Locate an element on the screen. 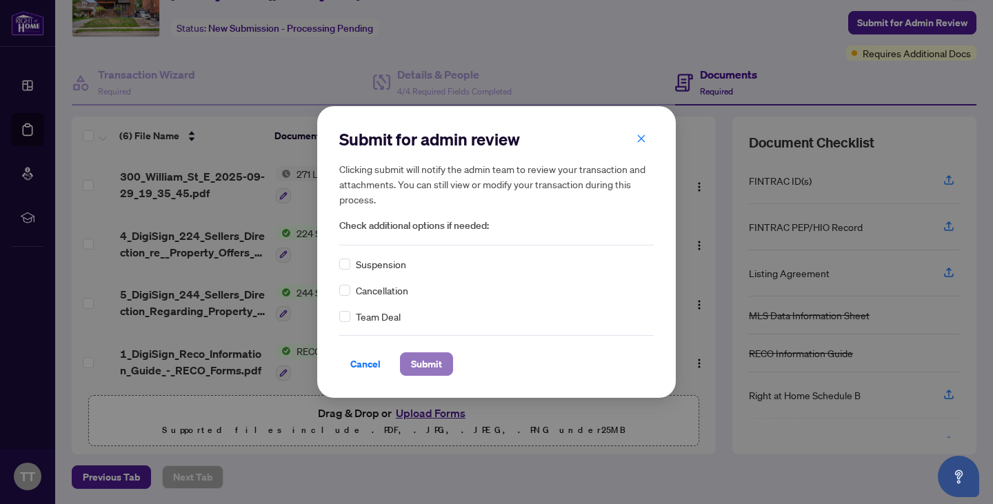  button: Submit is located at coordinates (426, 364).